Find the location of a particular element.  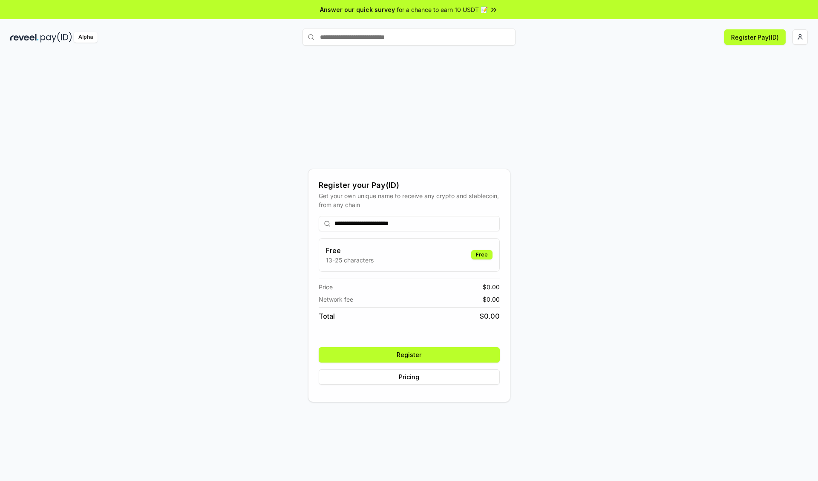

p: 13-25 characters is located at coordinates (350, 260).